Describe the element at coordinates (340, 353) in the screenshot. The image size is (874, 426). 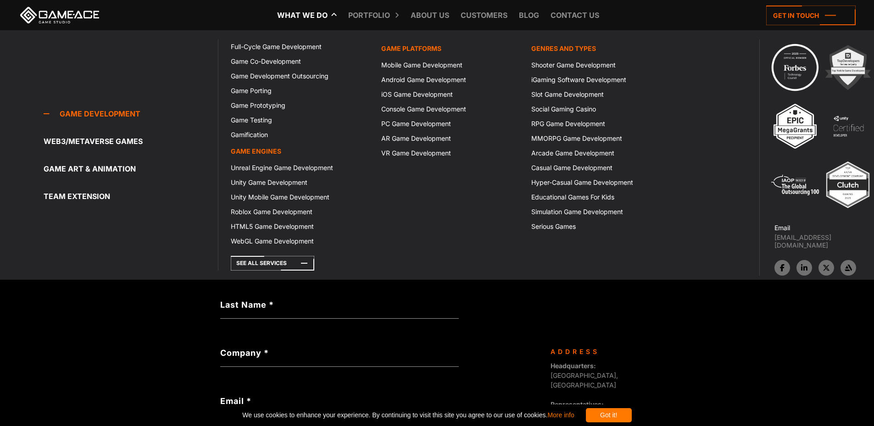
I see `label: Company *` at that location.